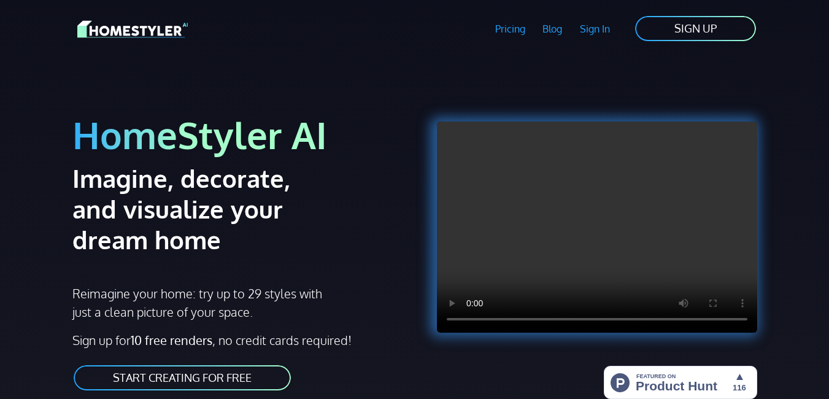 Image resolution: width=829 pixels, height=399 pixels. I want to click on p: Sign up for , no credit cards required!, so click(240, 340).